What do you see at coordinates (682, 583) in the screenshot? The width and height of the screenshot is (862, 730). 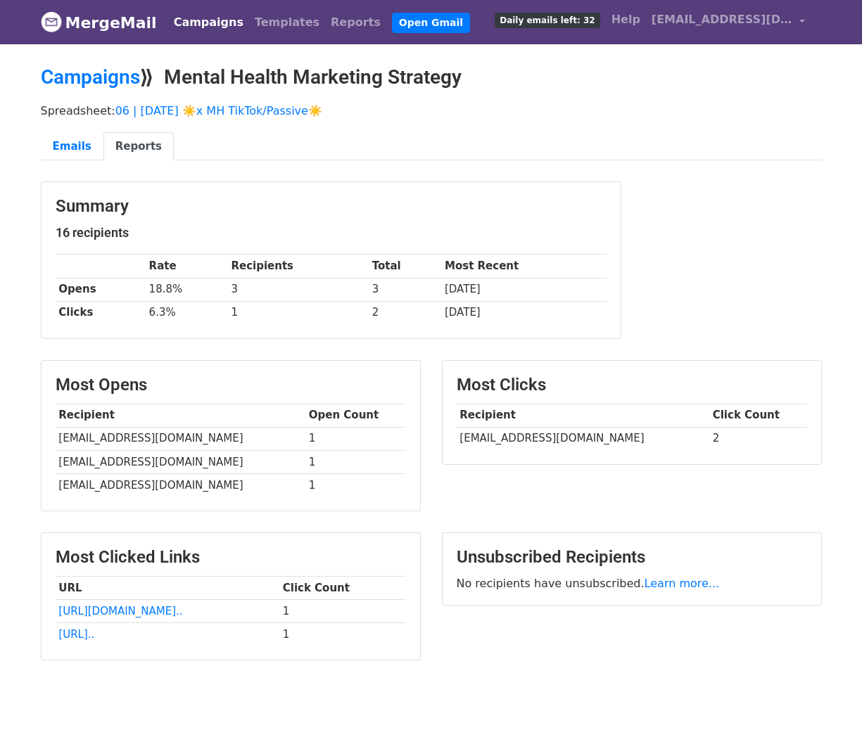 I see `a: Learn more...` at bounding box center [682, 583].